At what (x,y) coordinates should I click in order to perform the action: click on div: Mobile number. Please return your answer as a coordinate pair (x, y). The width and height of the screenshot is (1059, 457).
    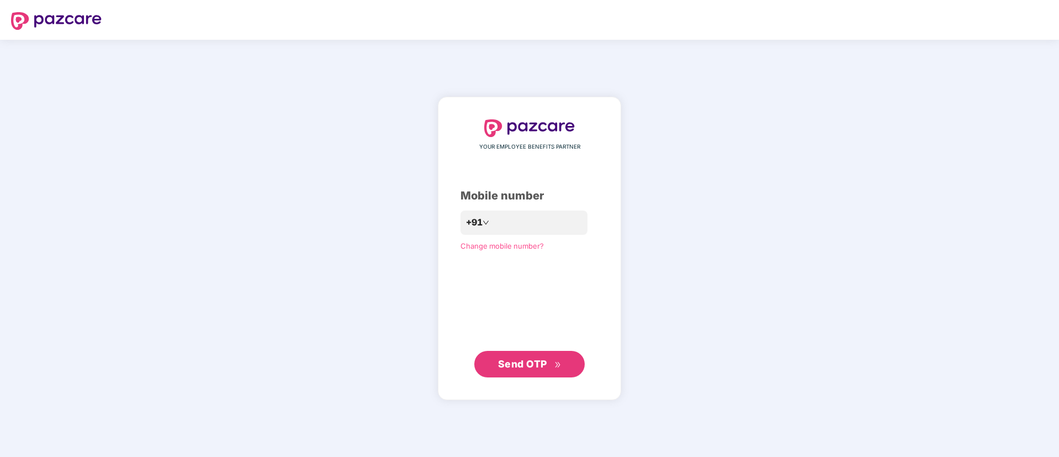
    Looking at the image, I should click on (529, 195).